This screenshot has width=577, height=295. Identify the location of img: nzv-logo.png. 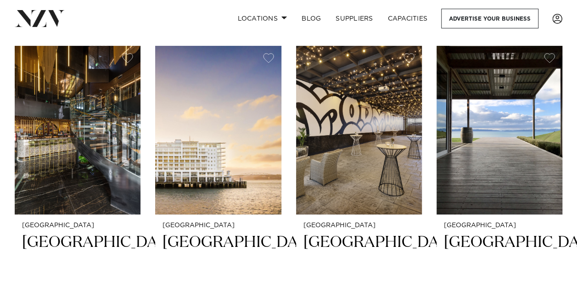
(39, 18).